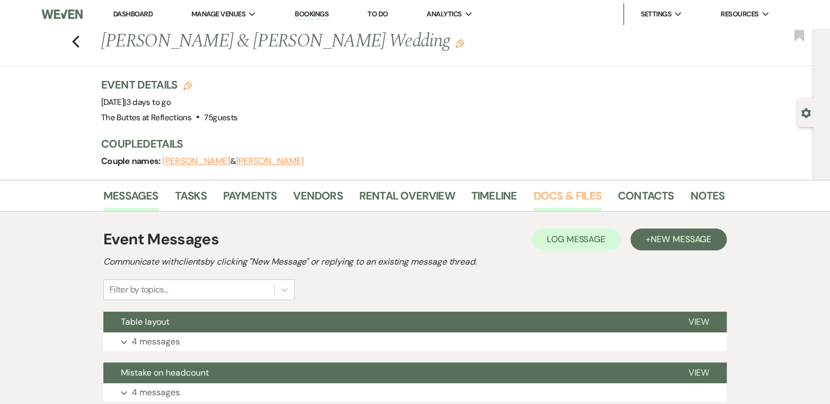 The image size is (830, 404). What do you see at coordinates (169, 85) in the screenshot?
I see `h3: Event Details` at bounding box center [169, 85].